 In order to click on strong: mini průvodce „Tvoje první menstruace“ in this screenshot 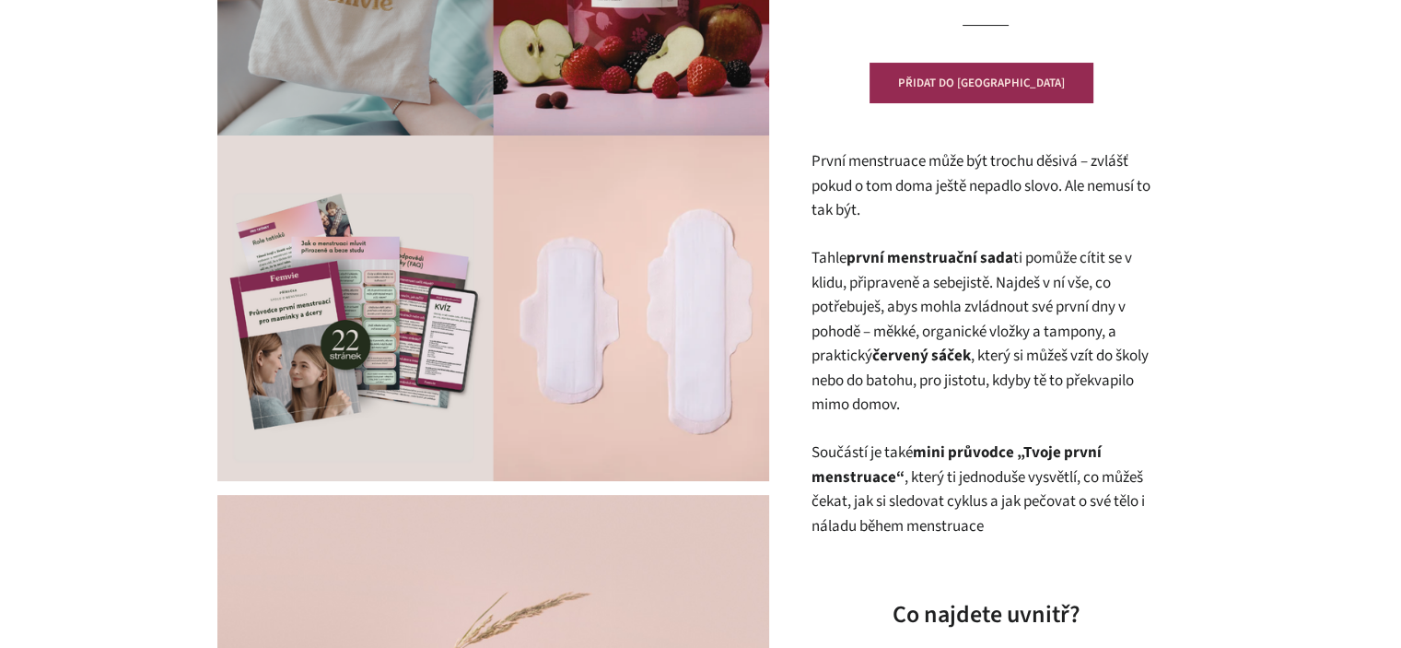, I will do `click(955, 464)`.